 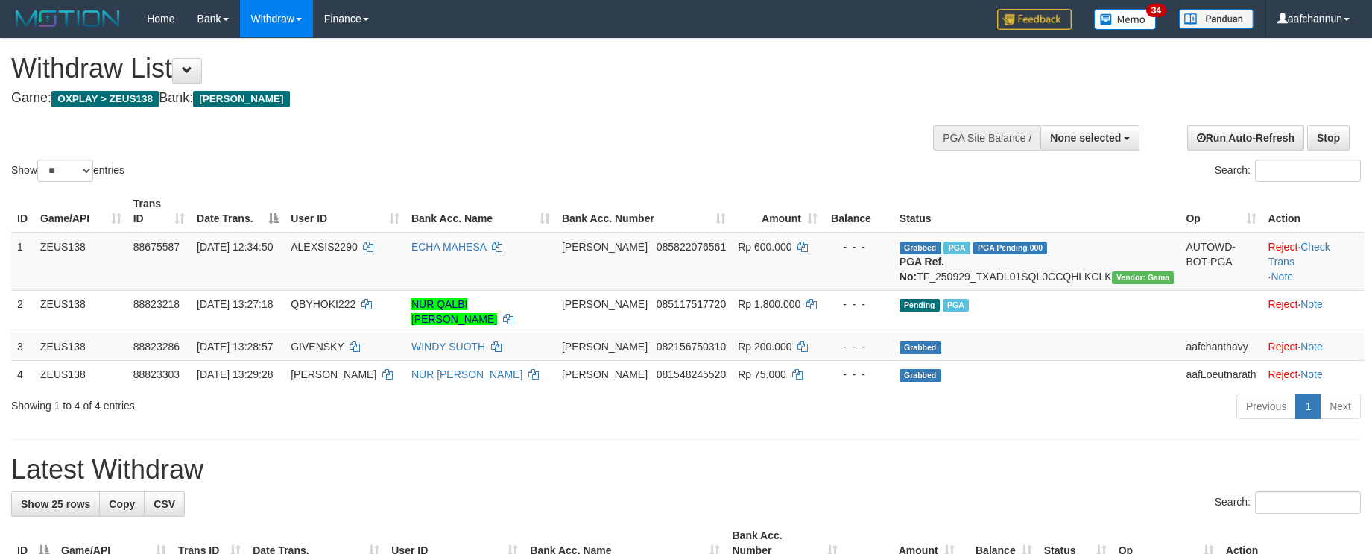 What do you see at coordinates (1089, 138) in the screenshot?
I see `button: None selected` at bounding box center [1089, 138].